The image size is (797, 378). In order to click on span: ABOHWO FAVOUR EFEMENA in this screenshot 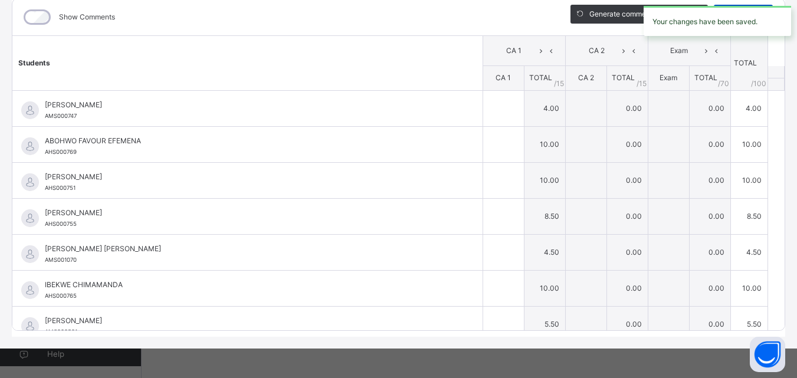, I will do `click(250, 141)`.